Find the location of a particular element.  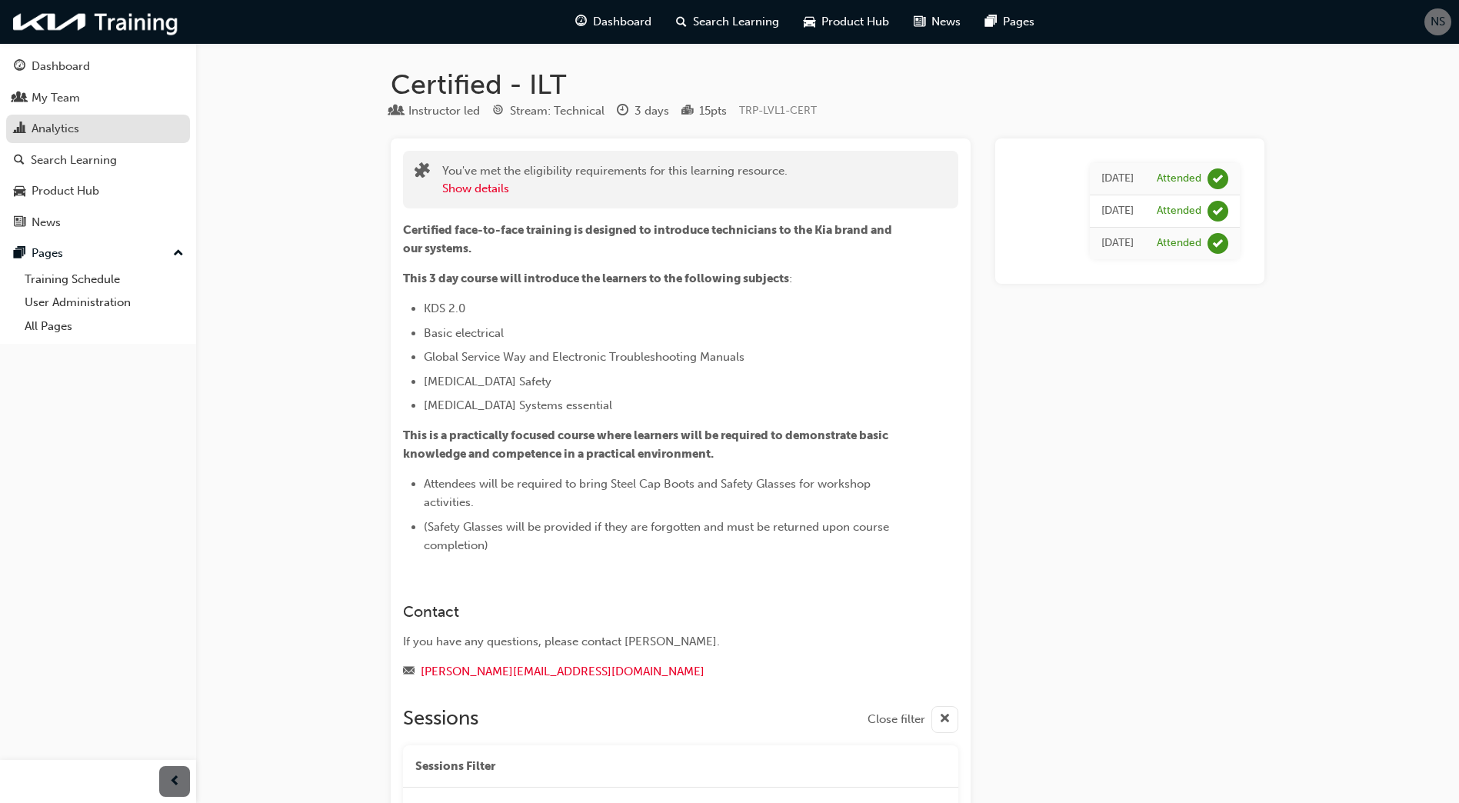

h2: Sessions is located at coordinates (441, 719).